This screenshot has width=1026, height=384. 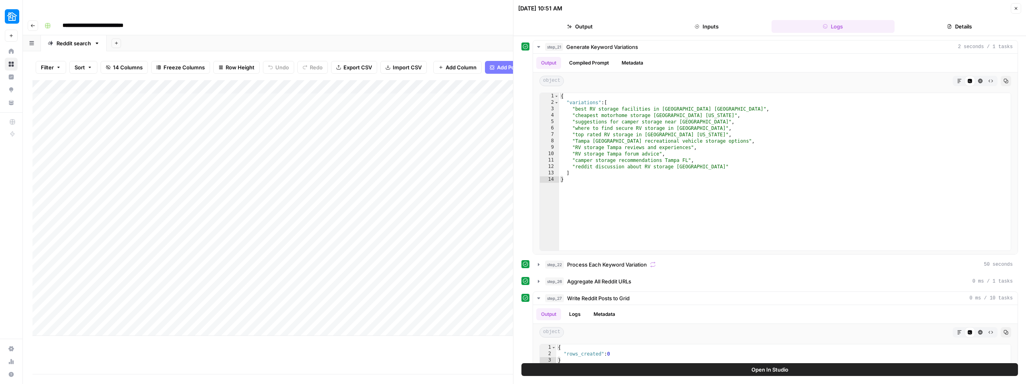 I want to click on span: Toggle code folding, rows 1 through 3, so click(x=554, y=348).